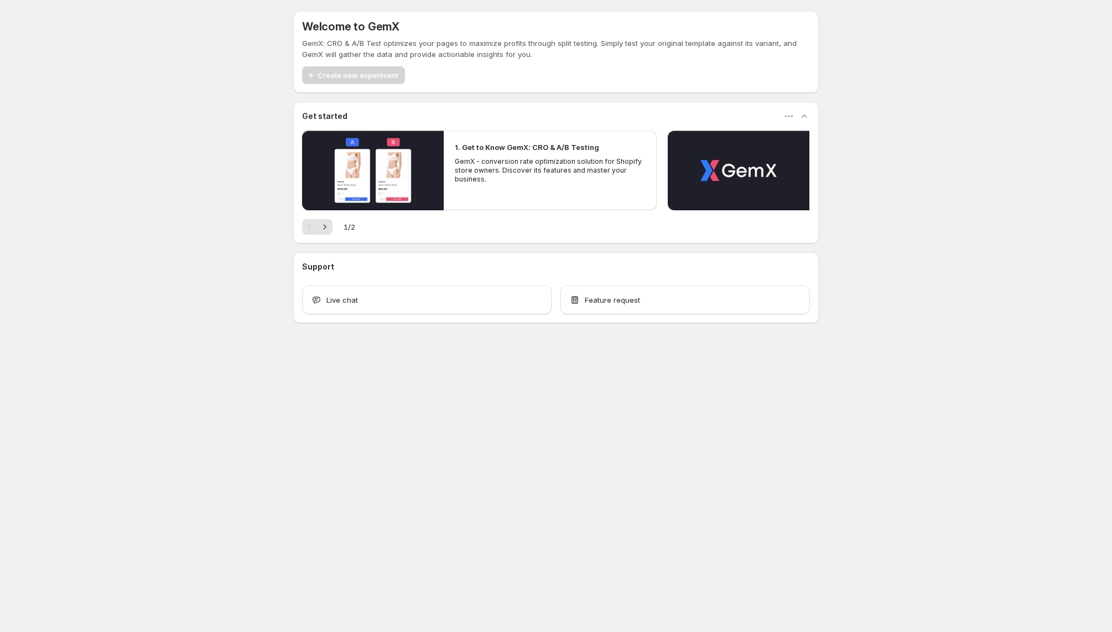 This screenshot has height=632, width=1112. I want to click on span: Live chat, so click(342, 300).